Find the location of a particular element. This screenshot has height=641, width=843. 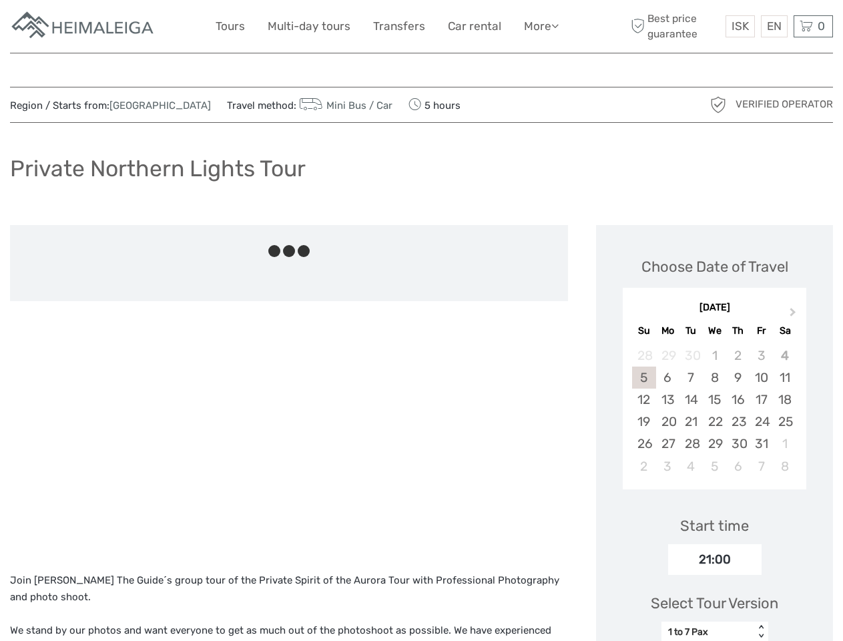

a: More is located at coordinates (542, 26).